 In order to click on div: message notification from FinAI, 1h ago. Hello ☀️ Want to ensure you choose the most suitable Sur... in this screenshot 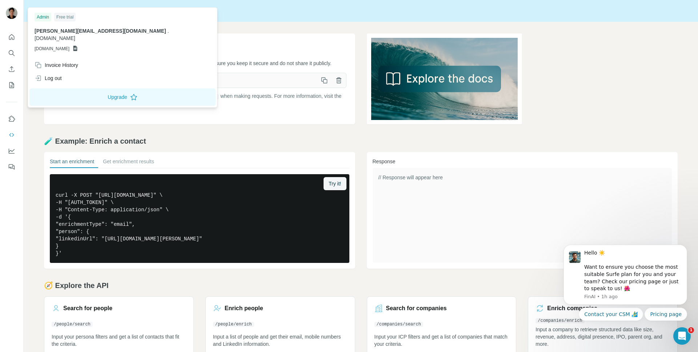, I will do `click(73, 54)`.